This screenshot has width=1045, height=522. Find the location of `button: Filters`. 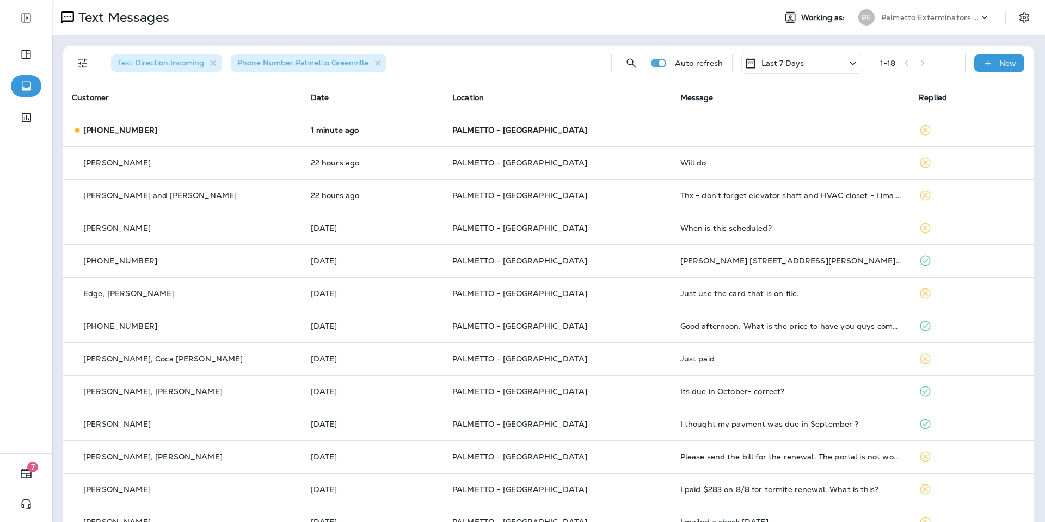

button: Filters is located at coordinates (83, 63).